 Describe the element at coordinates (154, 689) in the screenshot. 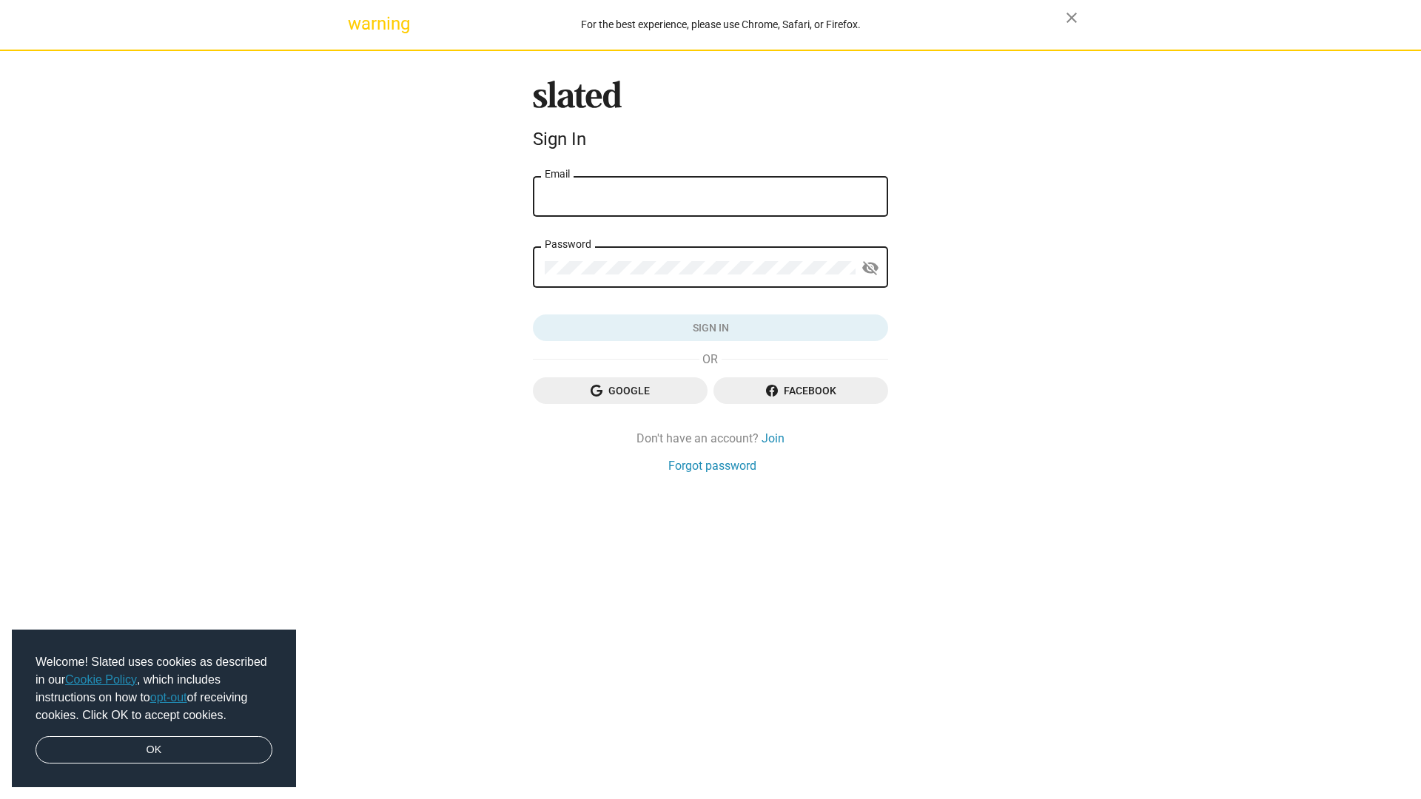

I see `span: Welcome! Slated uses cookies as described in our , which includes instructions on how to of recei...` at that location.